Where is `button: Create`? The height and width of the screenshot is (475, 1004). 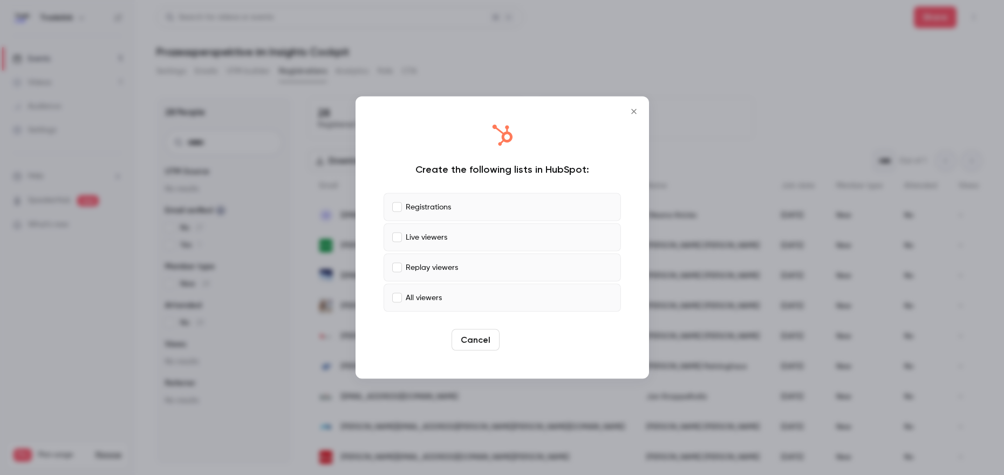 button: Create is located at coordinates (528, 340).